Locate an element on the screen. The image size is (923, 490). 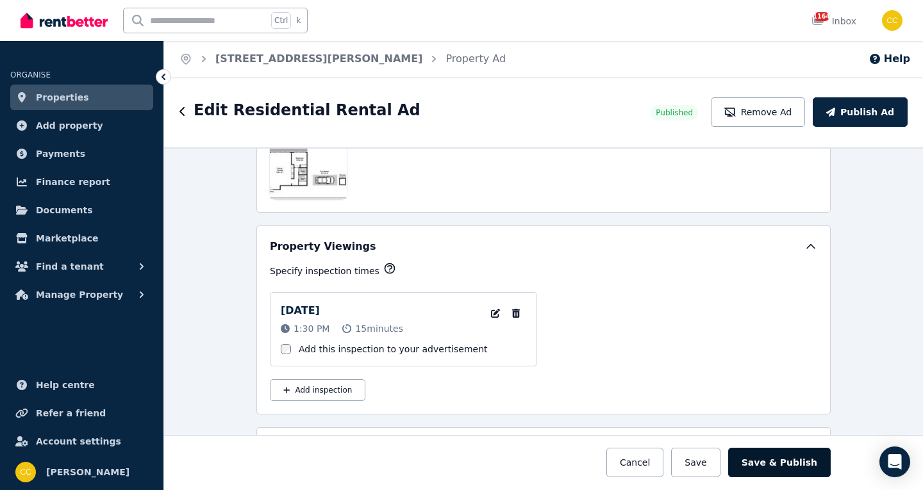
p: Specify inspection times is located at coordinates (324, 271).